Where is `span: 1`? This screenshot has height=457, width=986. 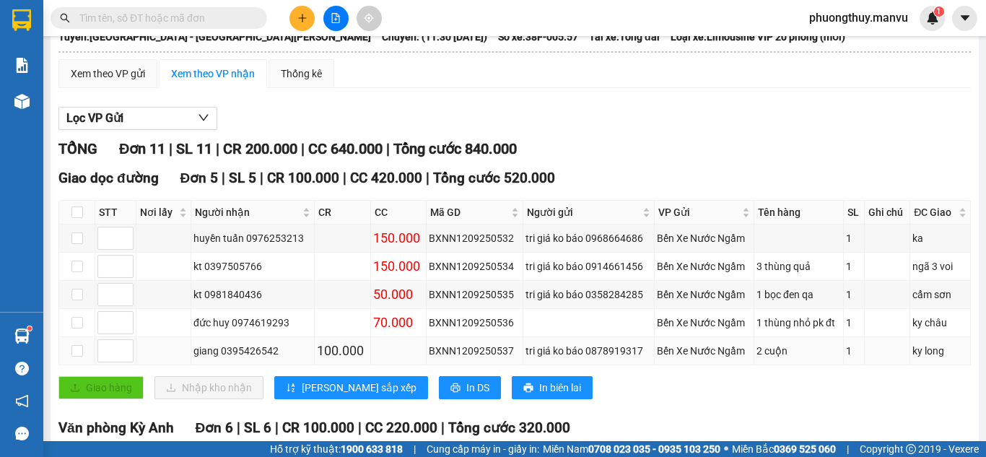
span: 1 is located at coordinates (939, 12).